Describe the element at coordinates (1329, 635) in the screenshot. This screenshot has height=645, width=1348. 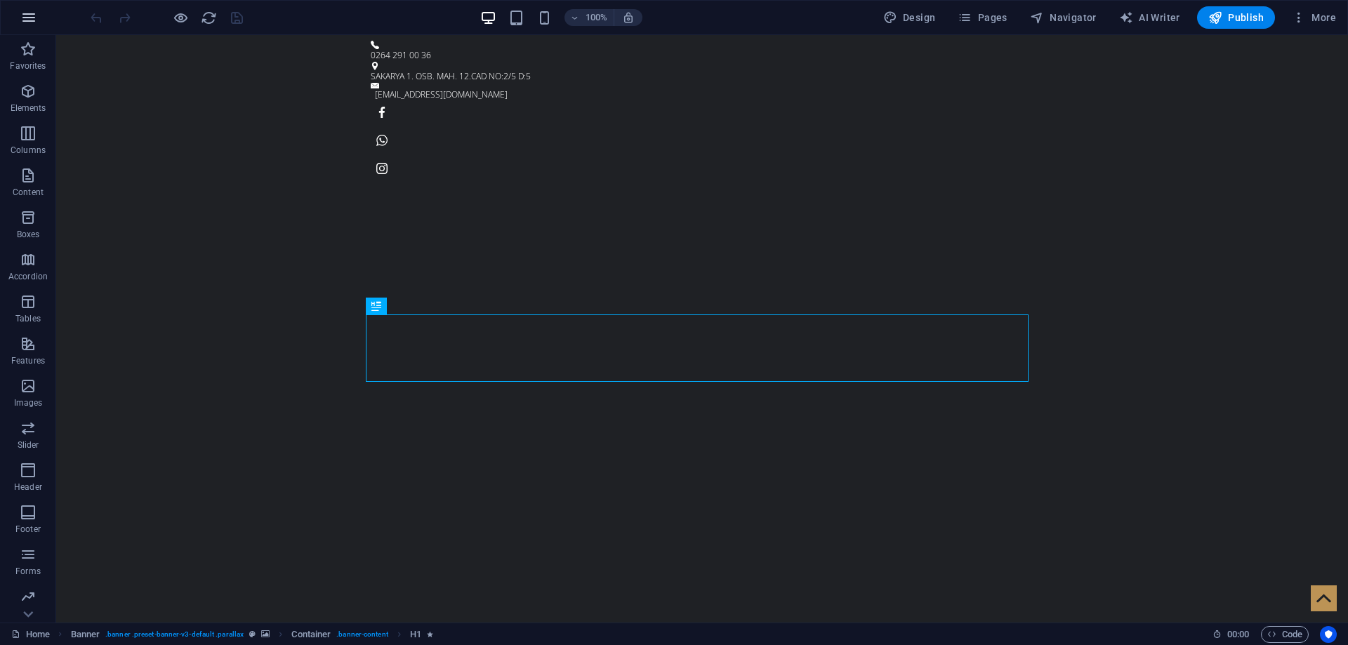
I see `button: Usercentrics` at that location.